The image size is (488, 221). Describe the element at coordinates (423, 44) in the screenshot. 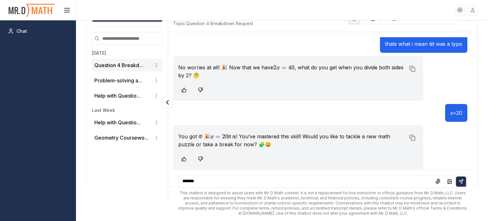

I see `p: thats what i mean tiit was a typo` at that location.